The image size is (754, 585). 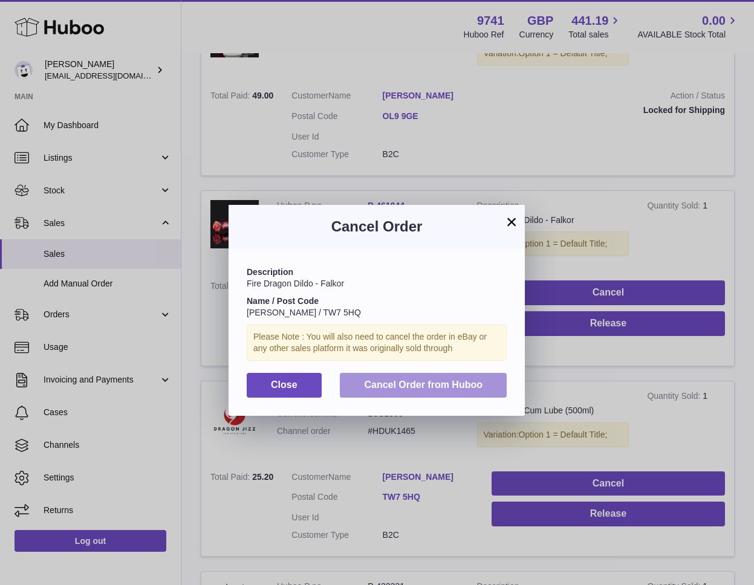 What do you see at coordinates (284, 385) in the screenshot?
I see `button: Close` at bounding box center [284, 385].